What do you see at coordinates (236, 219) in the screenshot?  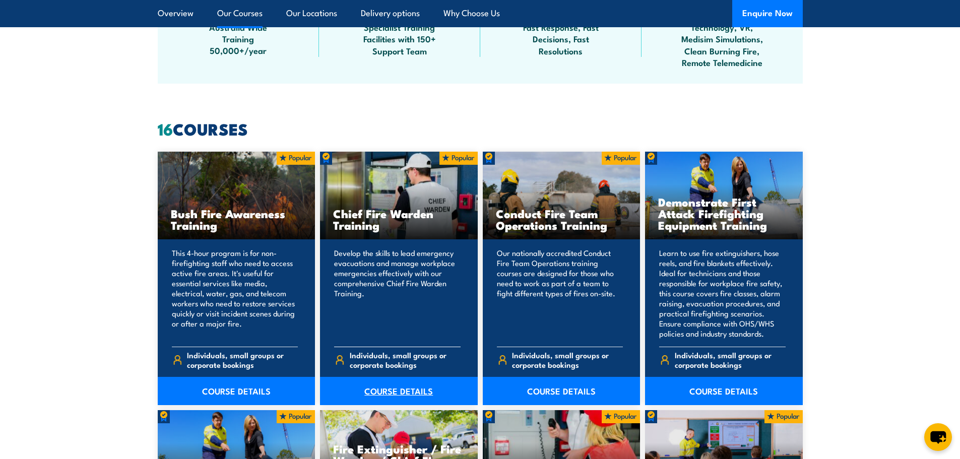 I see `h3: Bush Fire Awareness Training` at bounding box center [236, 219].